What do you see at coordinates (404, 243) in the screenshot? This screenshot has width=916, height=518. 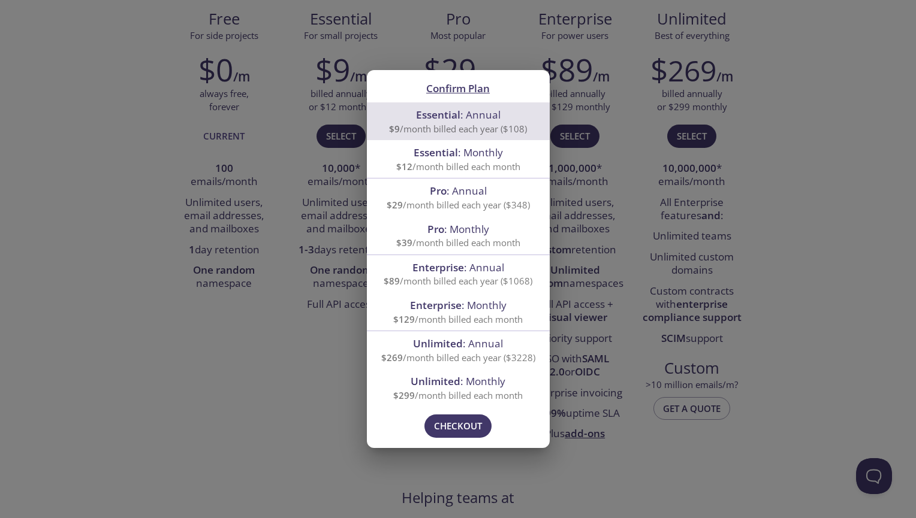 I see `span: $39` at bounding box center [404, 243].